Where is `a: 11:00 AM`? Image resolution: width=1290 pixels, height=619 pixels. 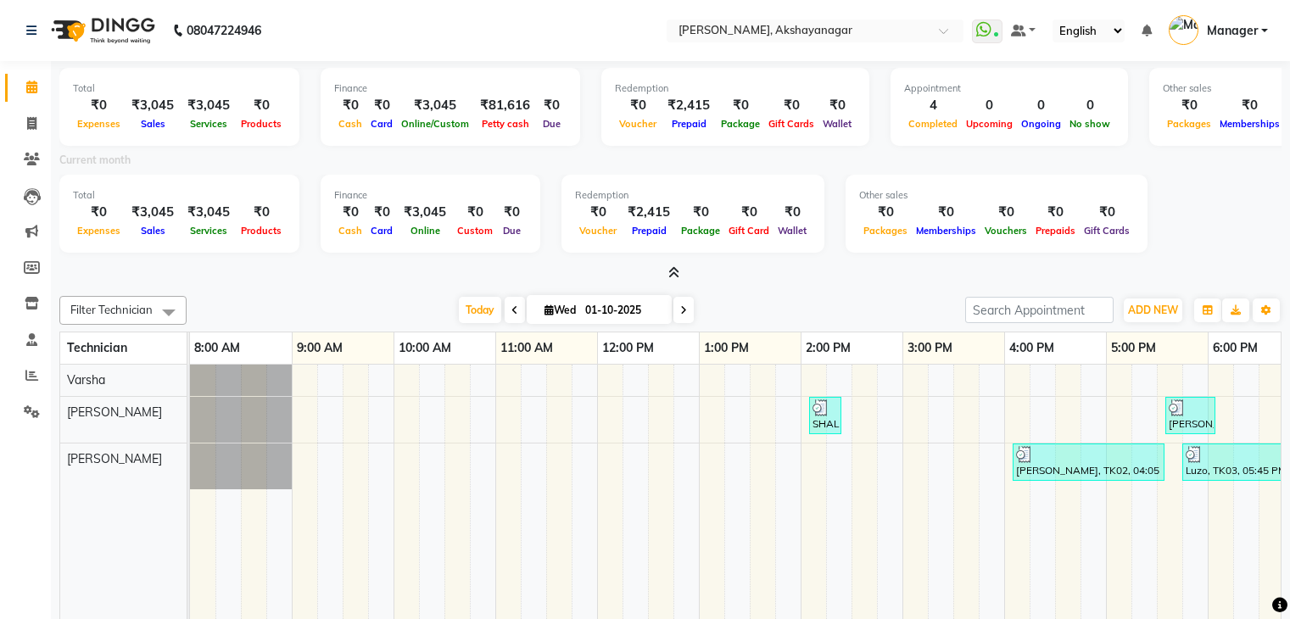 a: 11:00 AM is located at coordinates (527, 348).